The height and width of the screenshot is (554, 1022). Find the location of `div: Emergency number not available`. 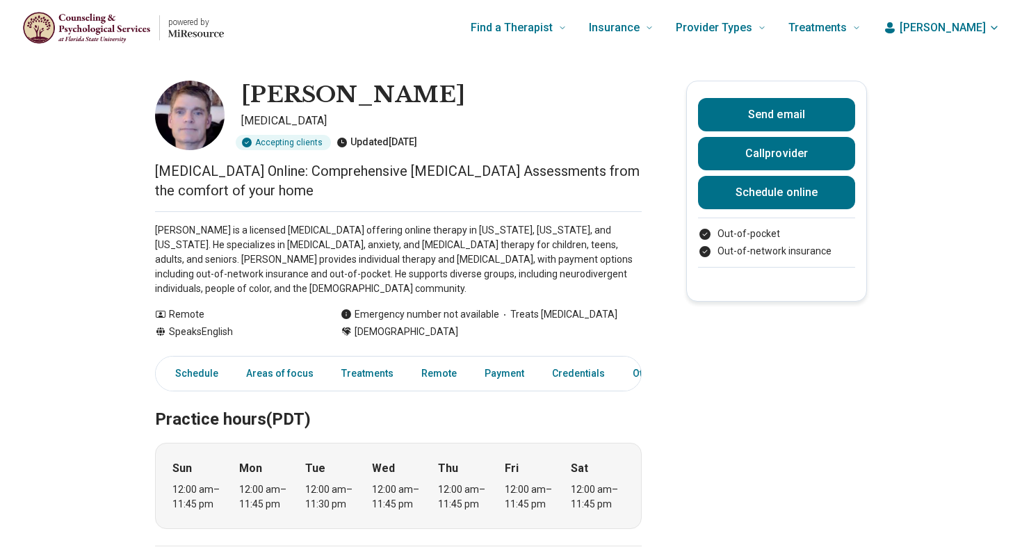

div: Emergency number not available is located at coordinates (420, 314).